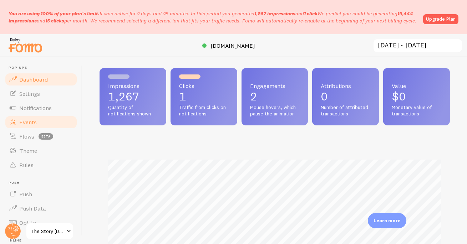 The width and height of the screenshot is (467, 244). Describe the element at coordinates (387, 221) in the screenshot. I see `div: Learn more` at that location.